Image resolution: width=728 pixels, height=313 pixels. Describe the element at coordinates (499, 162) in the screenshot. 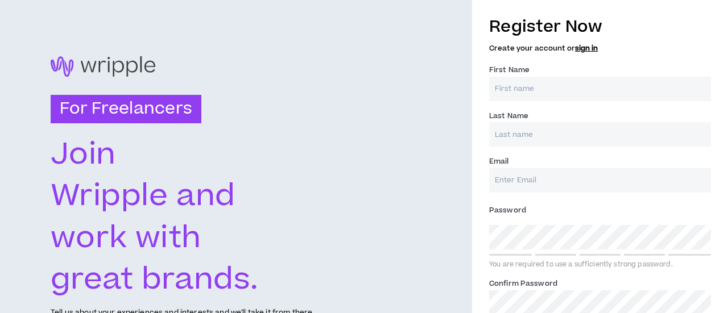

I see `label: Email` at that location.